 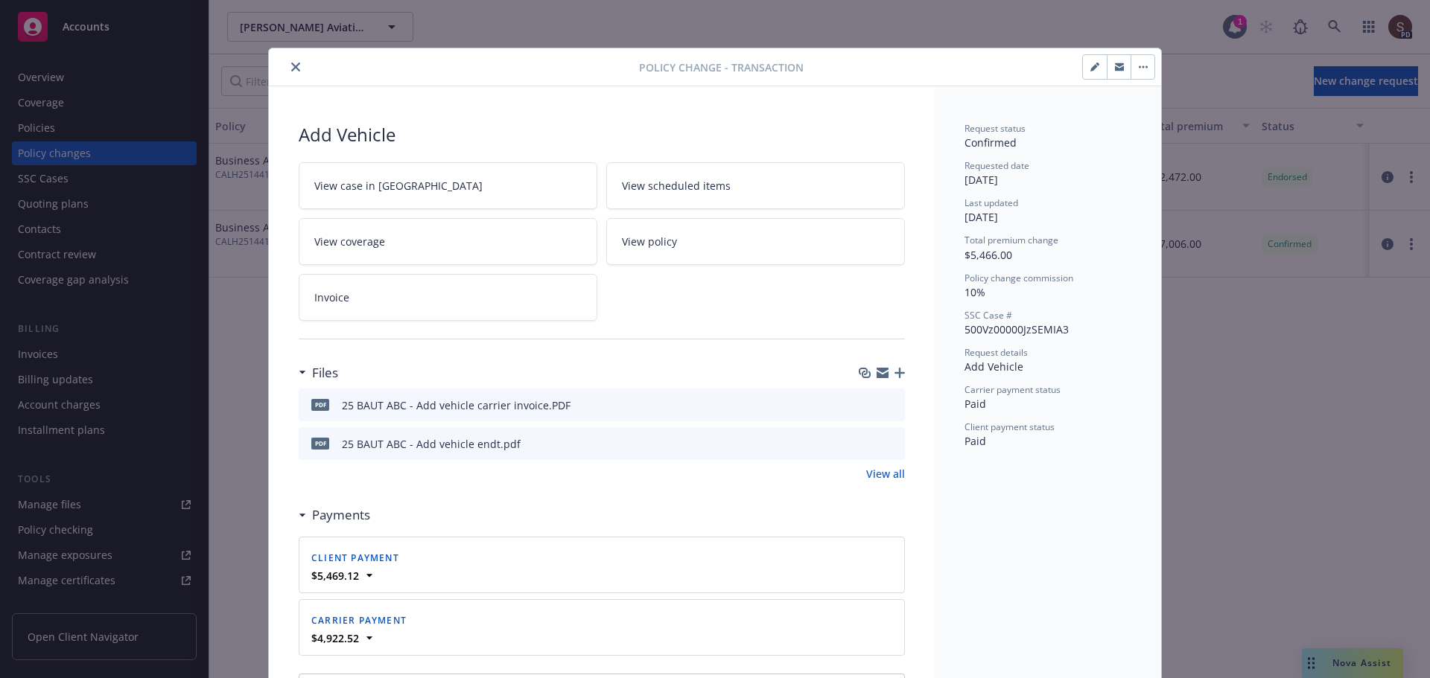 I want to click on span: 500Vz00000JzSEMIA3, so click(x=1016, y=329).